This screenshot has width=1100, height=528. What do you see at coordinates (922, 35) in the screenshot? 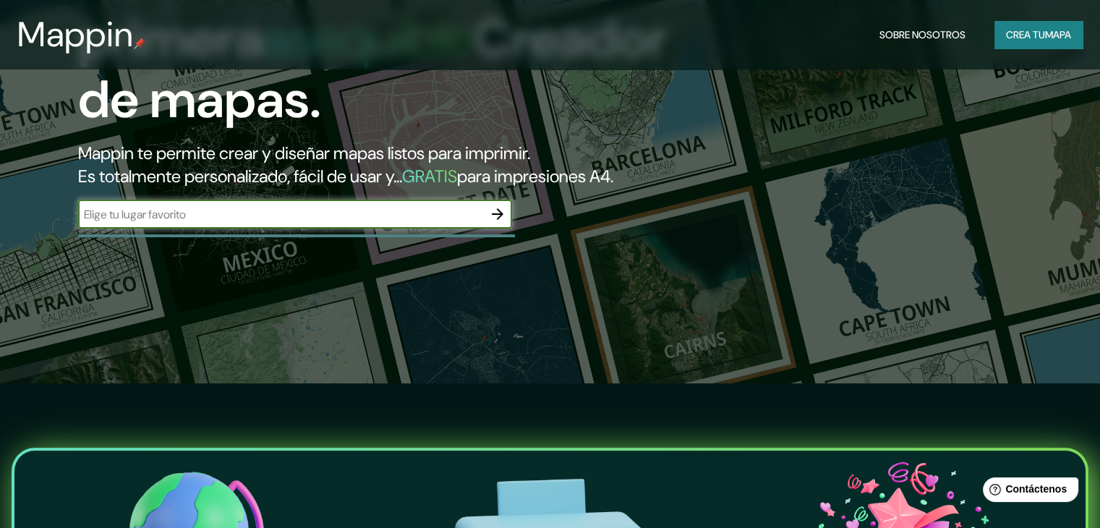
I see `font: Sobre nosotros` at bounding box center [922, 35].